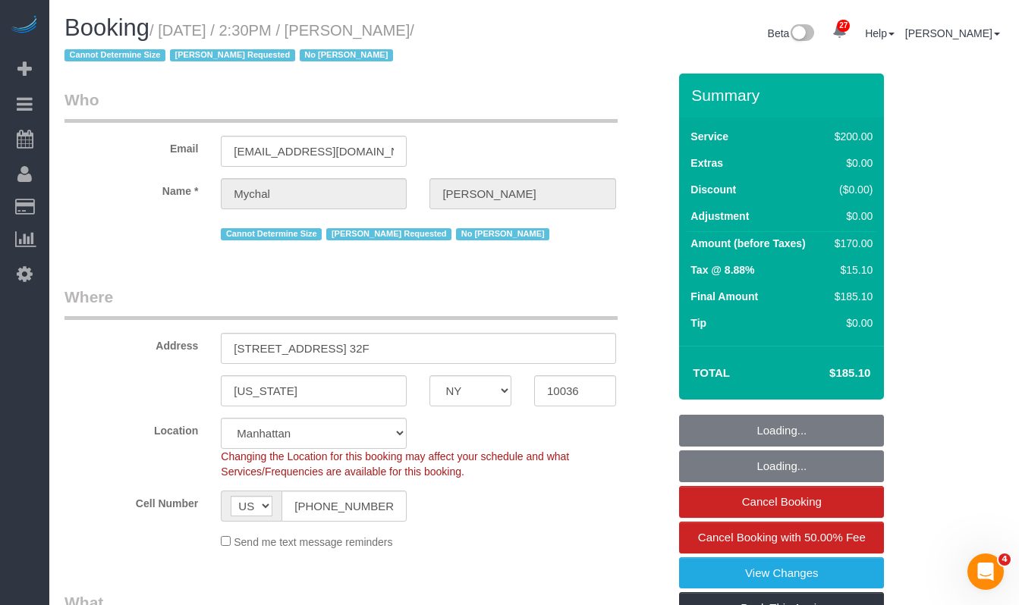  What do you see at coordinates (711, 372) in the screenshot?
I see `strong: Total` at bounding box center [711, 372].